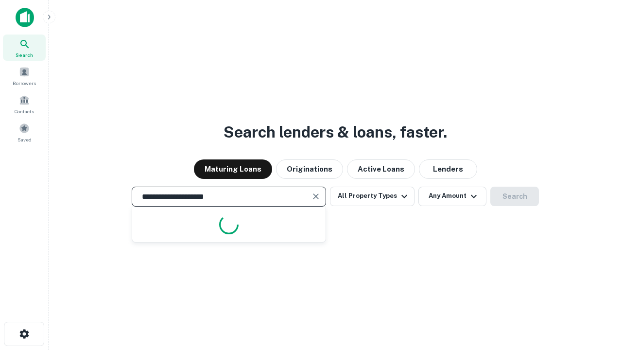  What do you see at coordinates (24, 132) in the screenshot?
I see `div: Saved` at bounding box center [24, 132].